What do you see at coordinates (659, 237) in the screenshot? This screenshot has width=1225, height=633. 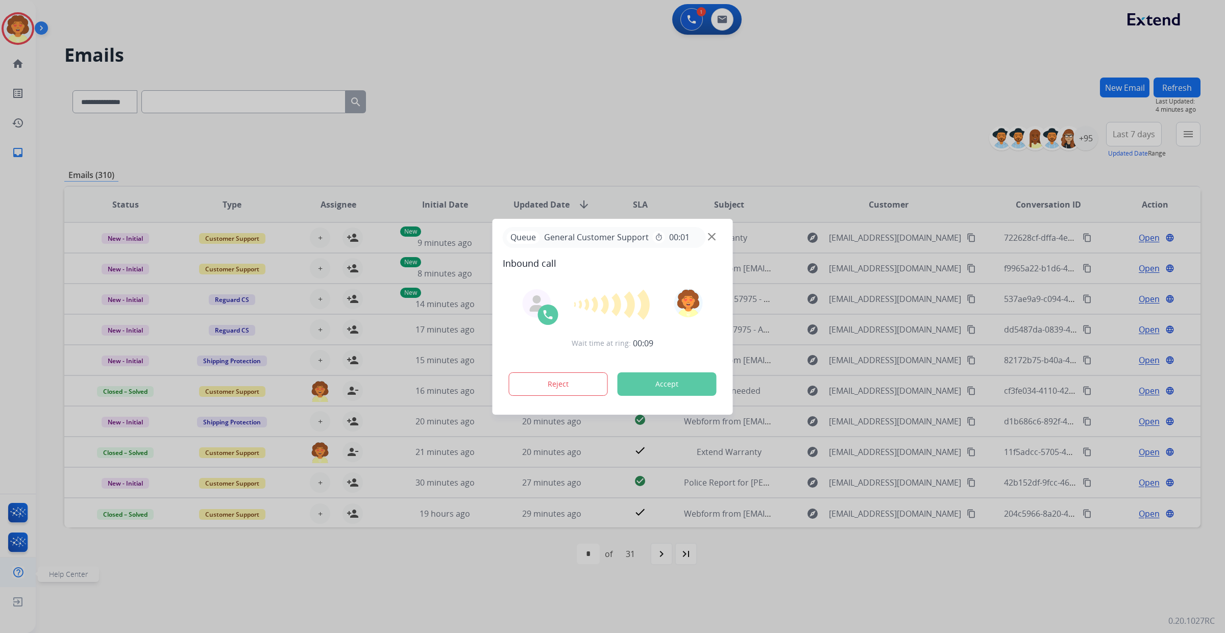 I see `mat-icon: timer` at bounding box center [659, 237].